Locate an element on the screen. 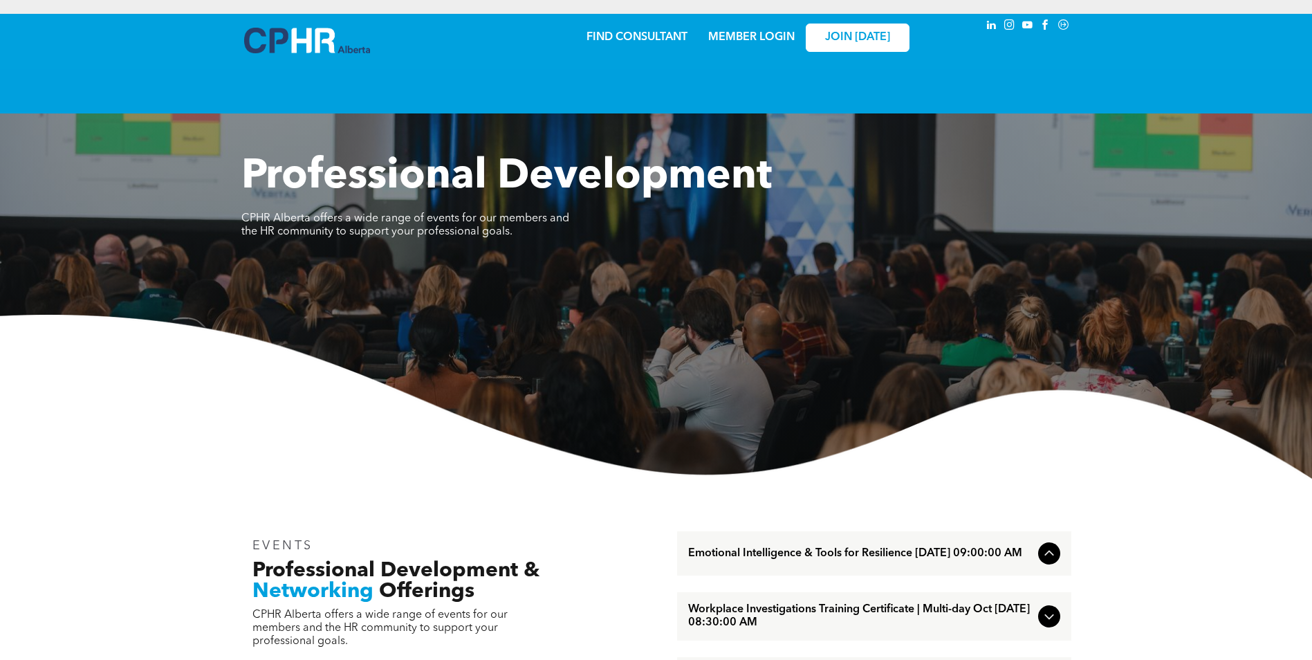 This screenshot has height=660, width=1312. span: Professional Development is located at coordinates (506, 177).